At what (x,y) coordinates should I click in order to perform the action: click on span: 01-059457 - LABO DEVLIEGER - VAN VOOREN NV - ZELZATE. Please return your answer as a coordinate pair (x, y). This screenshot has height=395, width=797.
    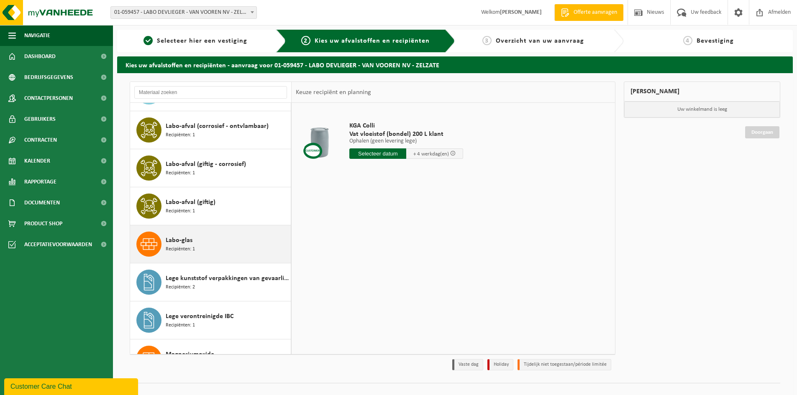
    Looking at the image, I should click on (184, 13).